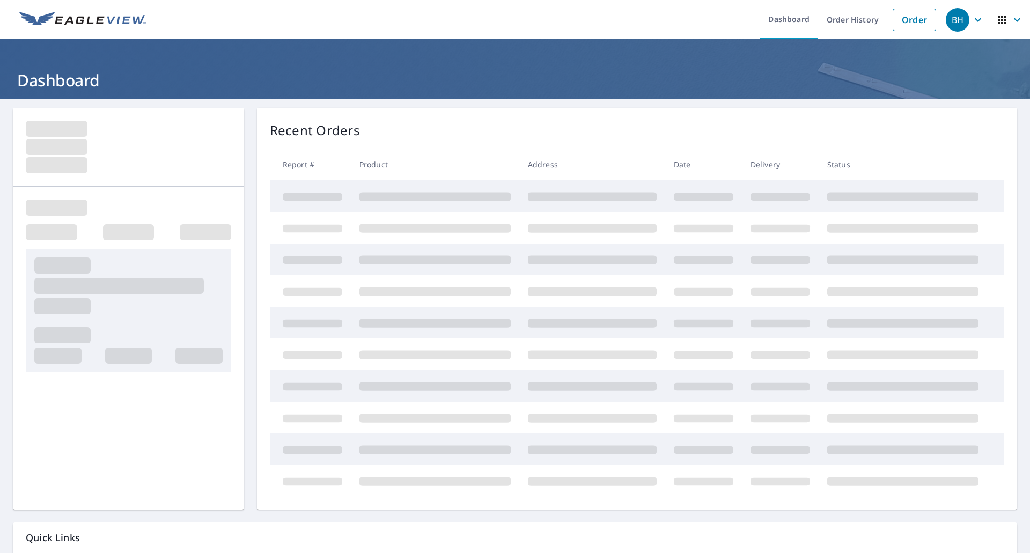  Describe the element at coordinates (315, 130) in the screenshot. I see `p: Recent Orders` at that location.